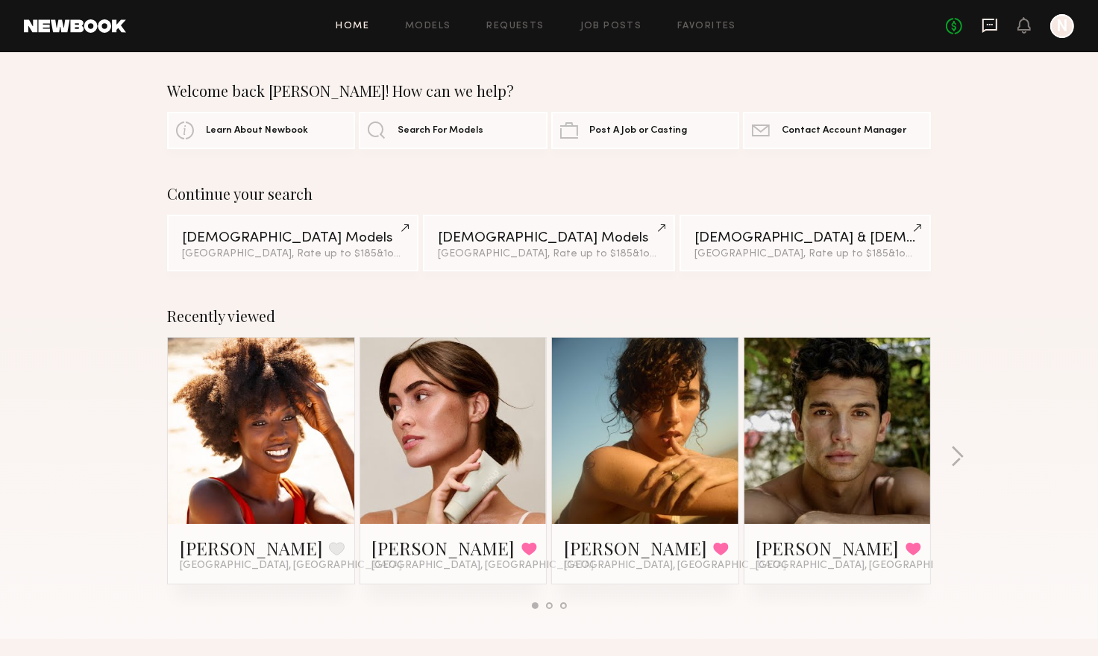 This screenshot has height=656, width=1098. What do you see at coordinates (1062, 26) in the screenshot?
I see `a: N` at bounding box center [1062, 26].